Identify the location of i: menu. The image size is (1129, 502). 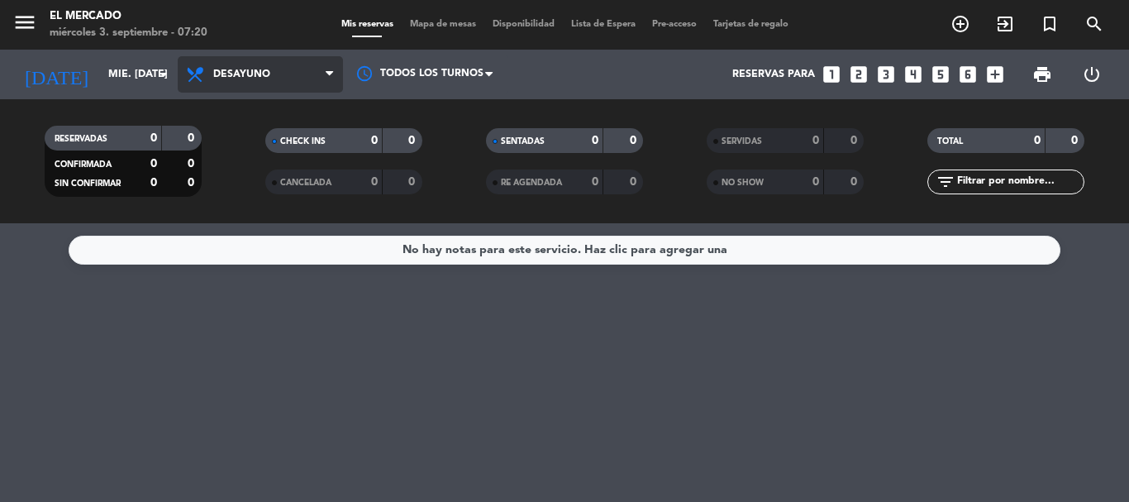
(25, 22).